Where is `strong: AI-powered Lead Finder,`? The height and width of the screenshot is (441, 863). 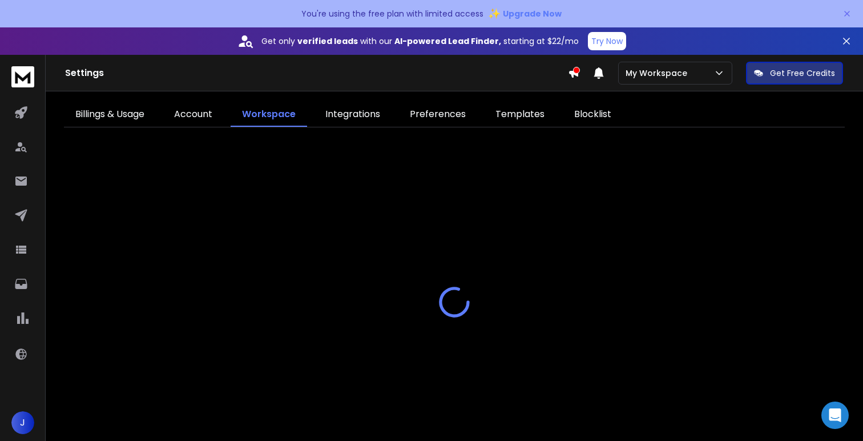 strong: AI-powered Lead Finder, is located at coordinates (447, 41).